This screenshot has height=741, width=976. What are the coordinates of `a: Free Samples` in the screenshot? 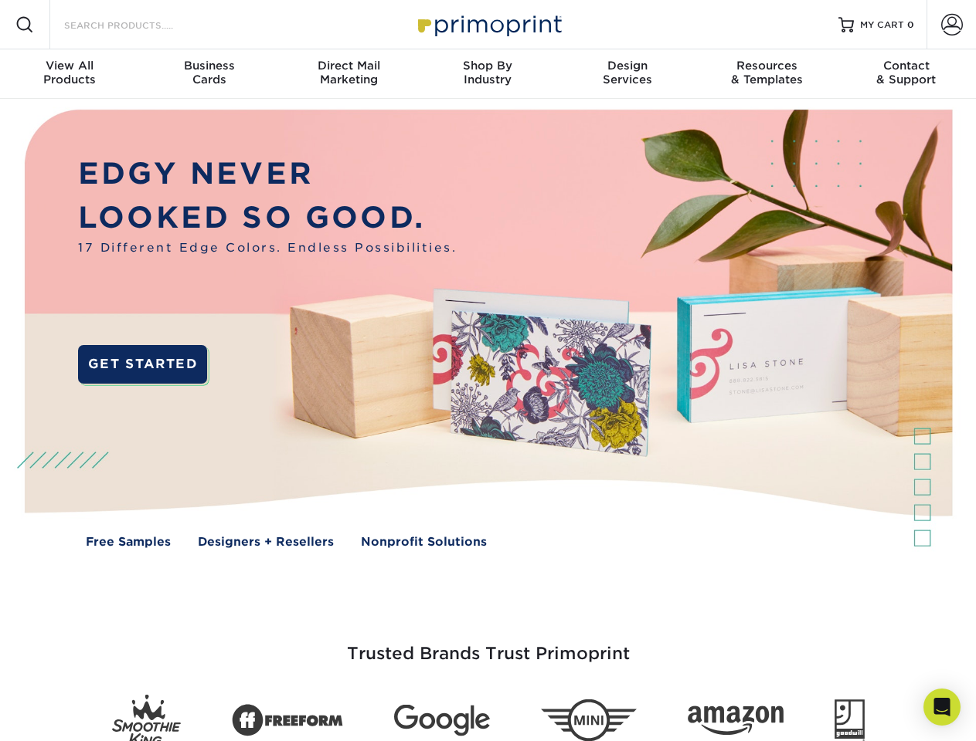 It's located at (128, 542).